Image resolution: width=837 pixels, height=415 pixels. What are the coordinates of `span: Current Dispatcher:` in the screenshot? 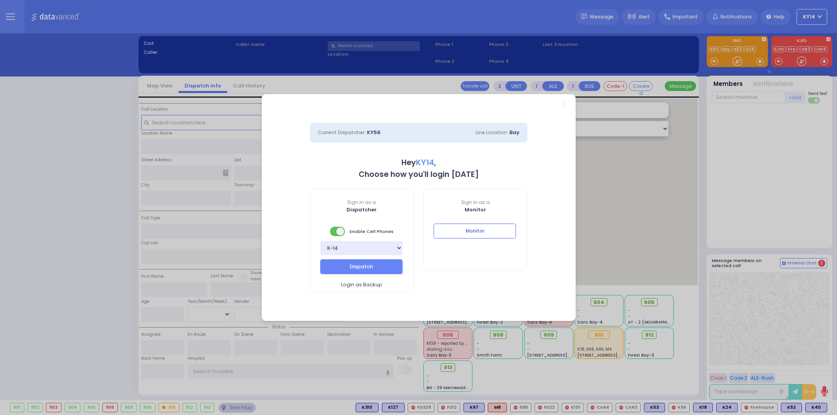 It's located at (342, 132).